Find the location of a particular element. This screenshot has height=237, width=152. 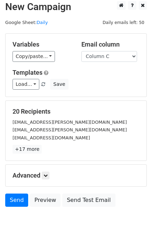

h5: Variables is located at coordinates (42, 45).